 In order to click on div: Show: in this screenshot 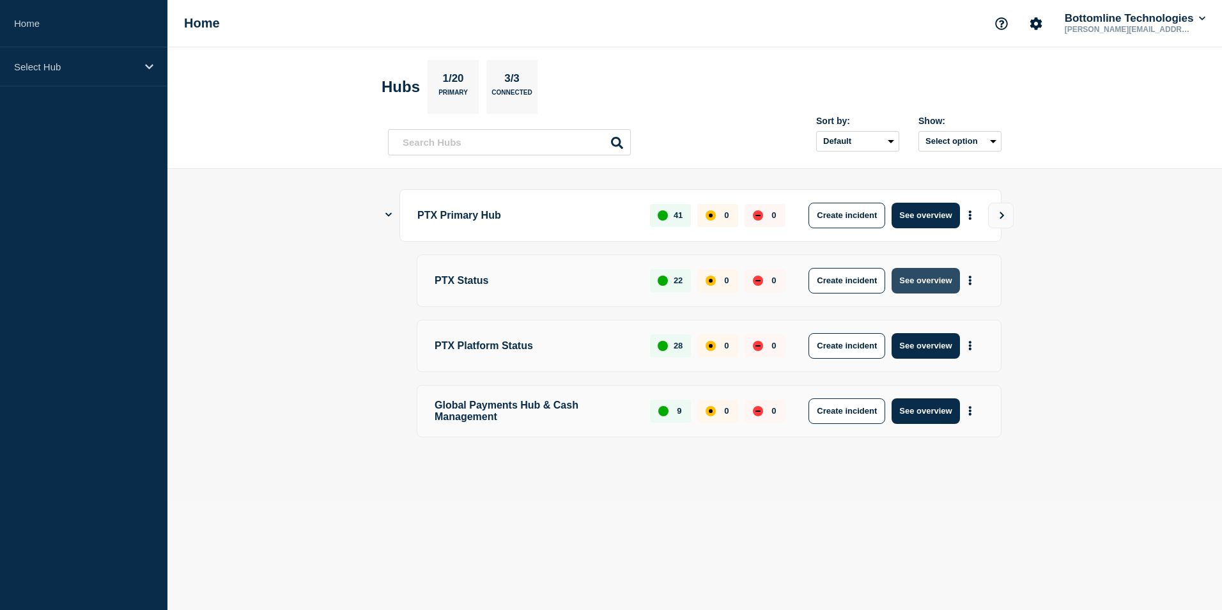, I will do `click(960, 121)`.